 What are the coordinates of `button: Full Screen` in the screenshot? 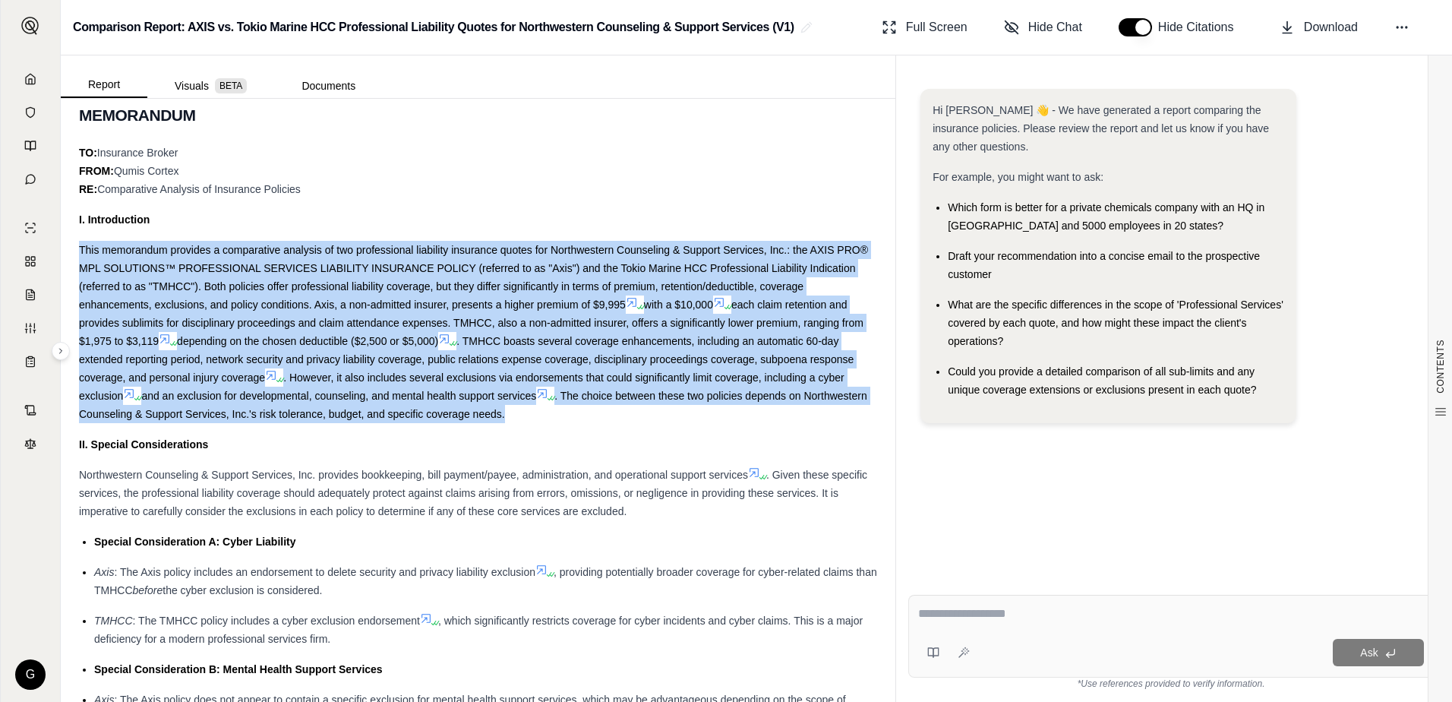 It's located at (924, 27).